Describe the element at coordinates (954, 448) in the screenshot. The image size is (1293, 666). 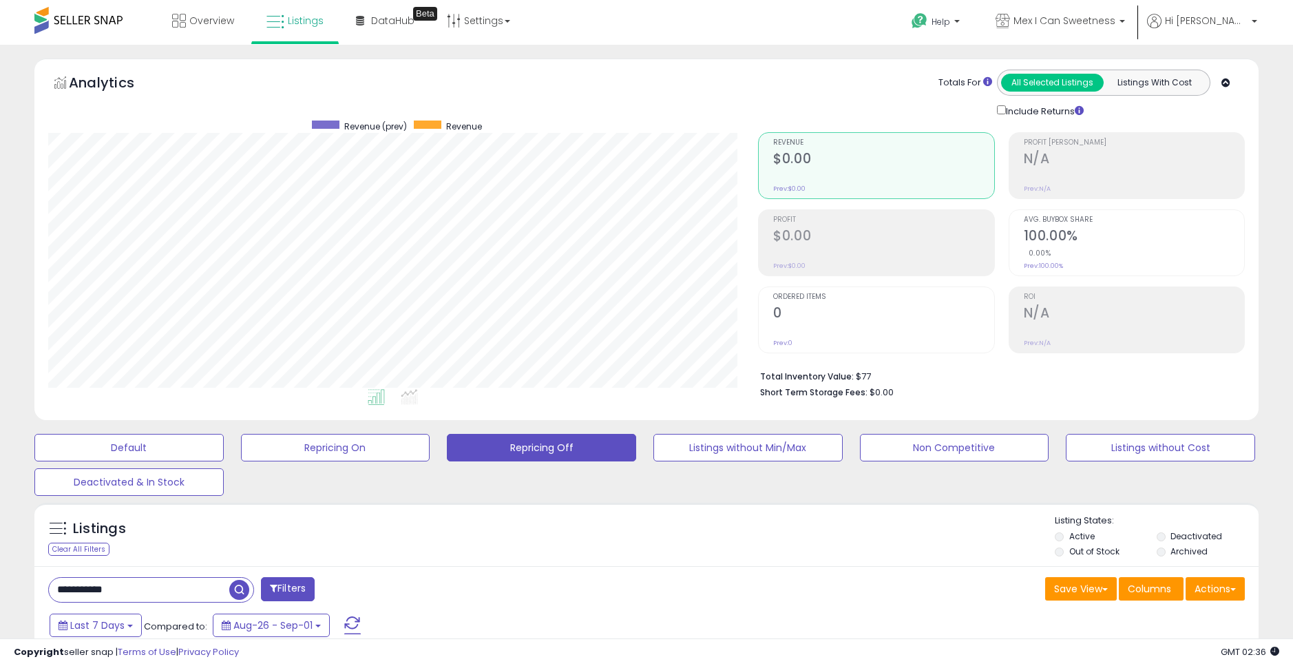
I see `button: Non Competitive` at that location.